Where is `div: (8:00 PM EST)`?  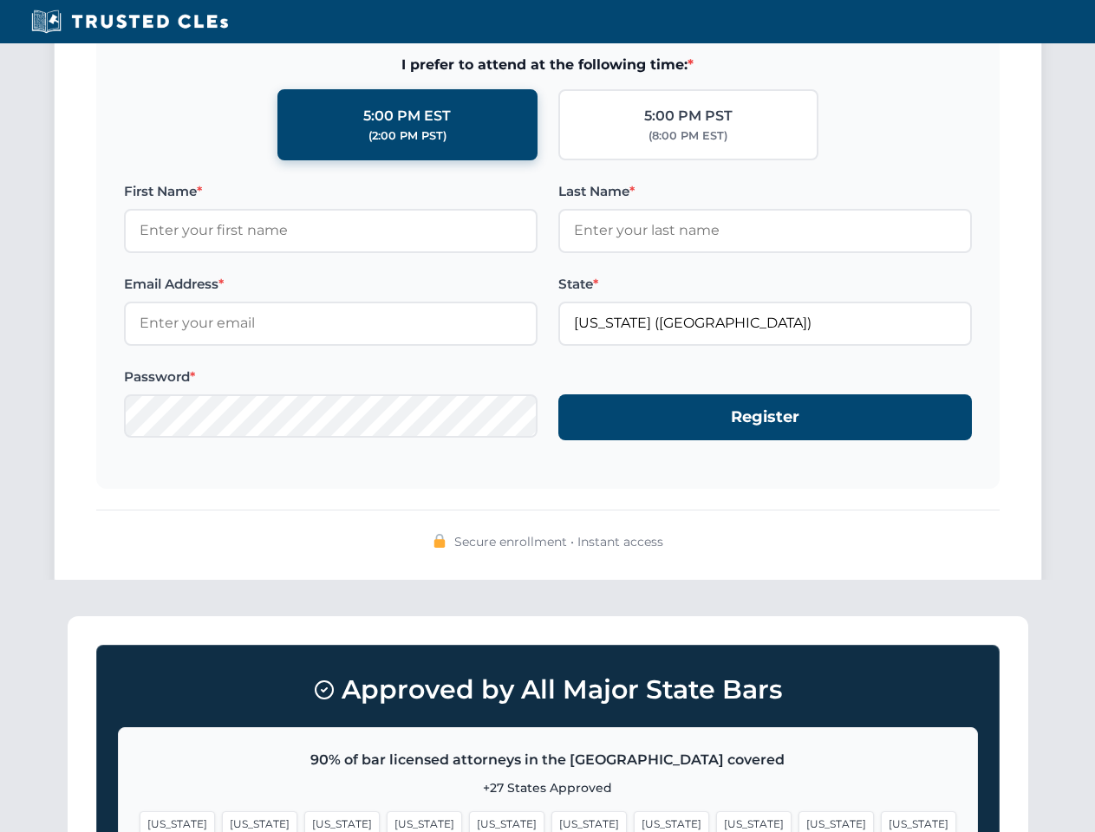
div: (8:00 PM EST) is located at coordinates (687, 136).